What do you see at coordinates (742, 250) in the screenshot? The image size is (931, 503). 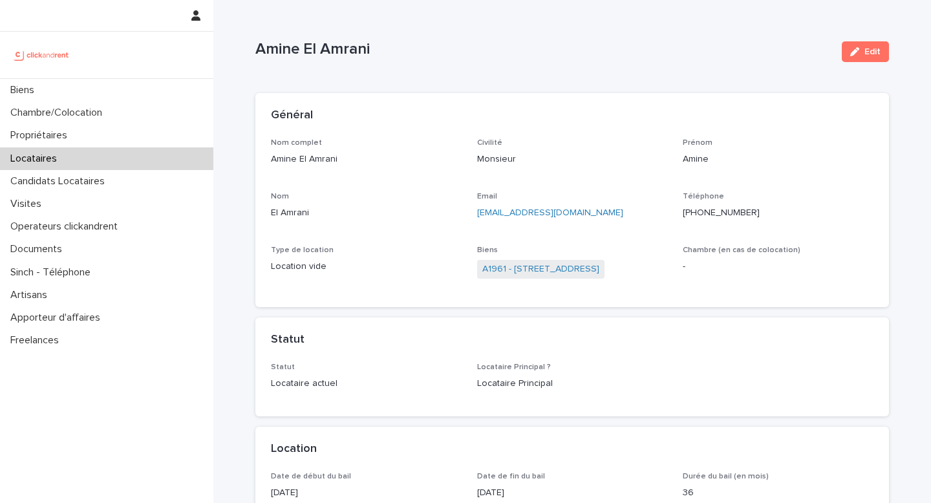 I see `span: Chambre (en cas de colocation)` at bounding box center [742, 250].